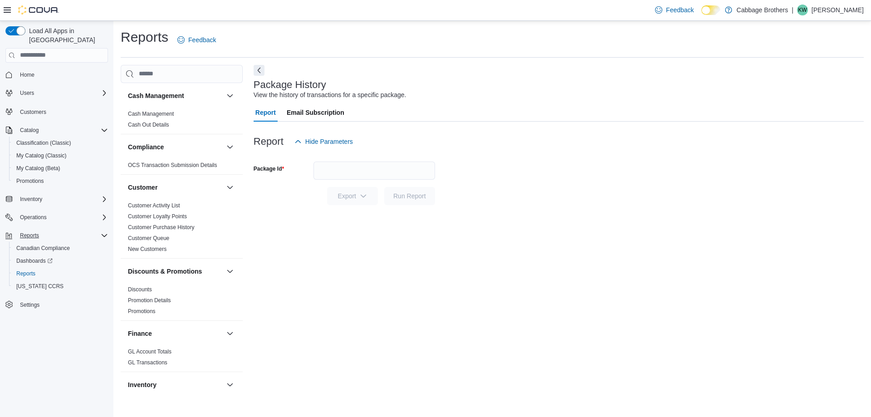 The image size is (871, 417). What do you see at coordinates (147, 249) in the screenshot?
I see `span: New Customers` at bounding box center [147, 249].